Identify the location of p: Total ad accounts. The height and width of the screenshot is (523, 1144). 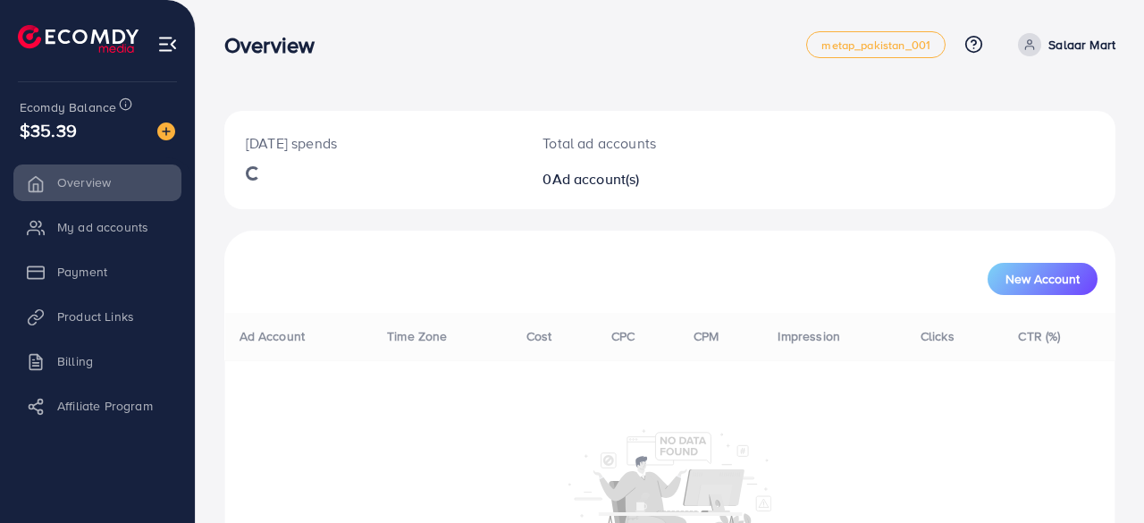
(632, 143).